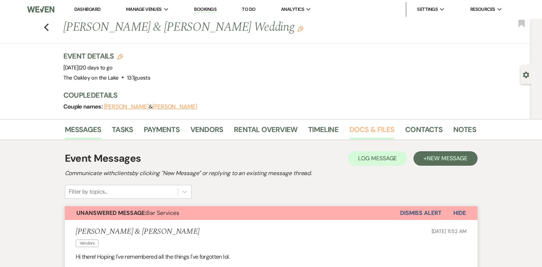  I want to click on span: Settings, so click(427, 9).